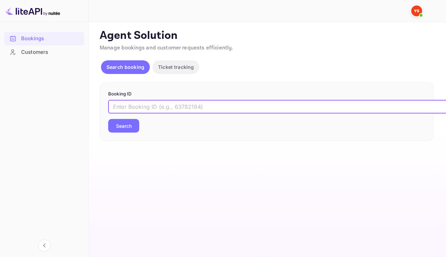 The width and height of the screenshot is (446, 257). What do you see at coordinates (124, 126) in the screenshot?
I see `button: Search` at bounding box center [124, 126].